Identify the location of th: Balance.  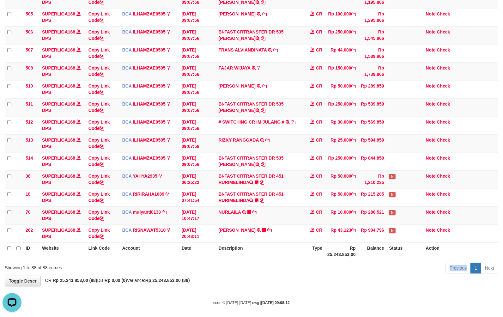
(372, 251).